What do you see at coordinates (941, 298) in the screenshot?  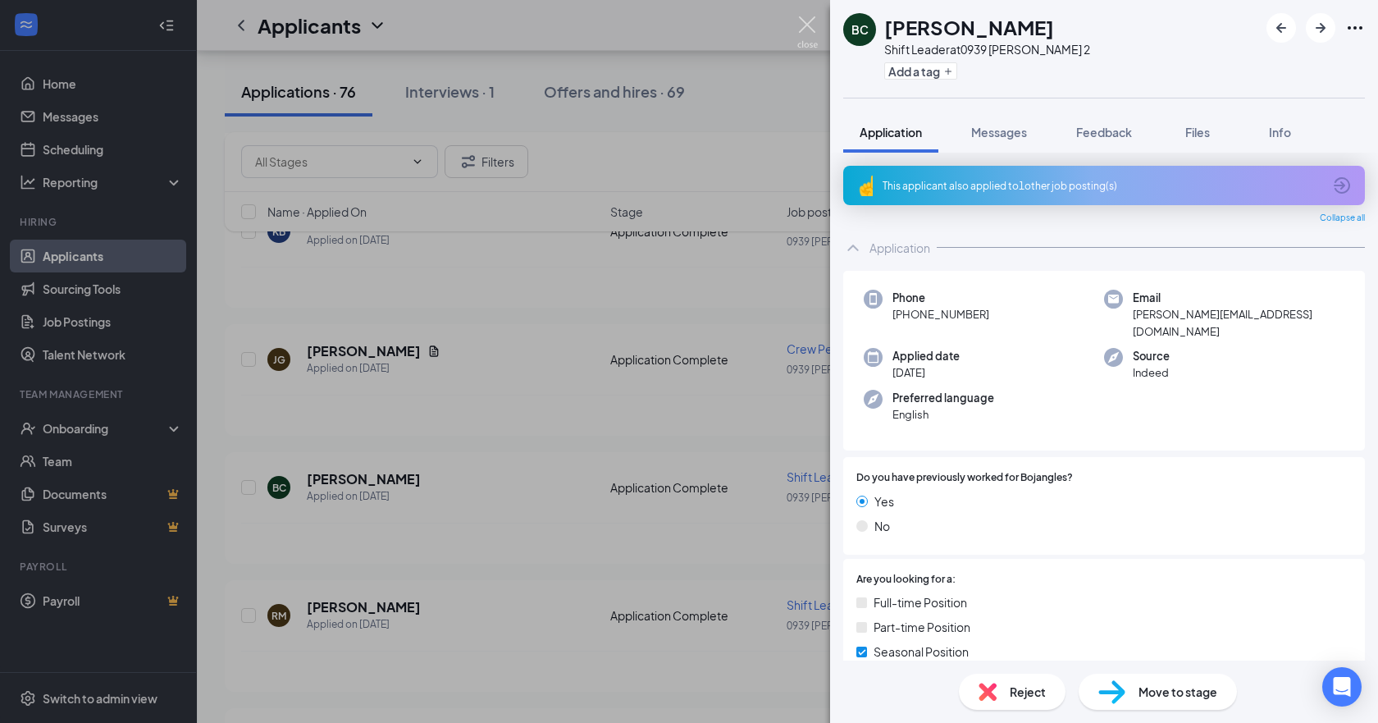 I see `span: Phone` at bounding box center [941, 298].